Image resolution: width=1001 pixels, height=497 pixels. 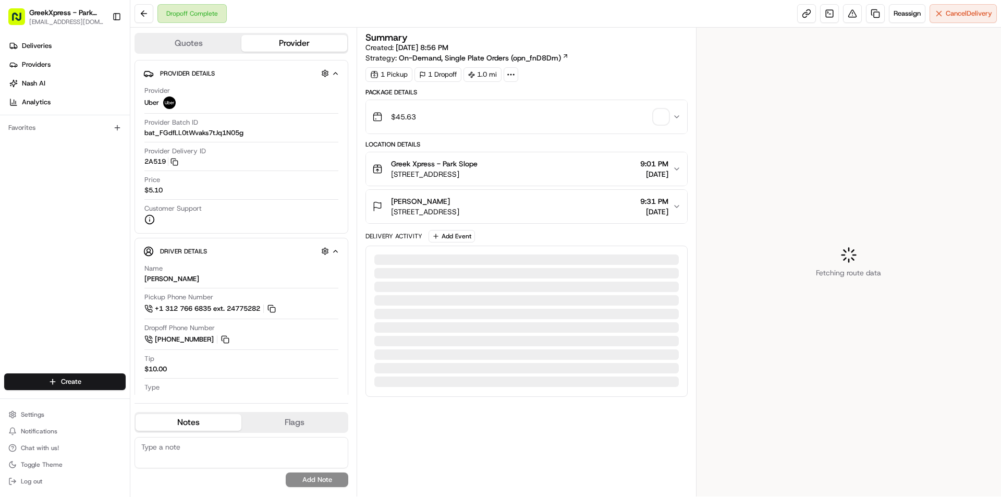 I want to click on a: On-Demand, Single Plate Orders (opn_fnD8Dm), so click(x=484, y=58).